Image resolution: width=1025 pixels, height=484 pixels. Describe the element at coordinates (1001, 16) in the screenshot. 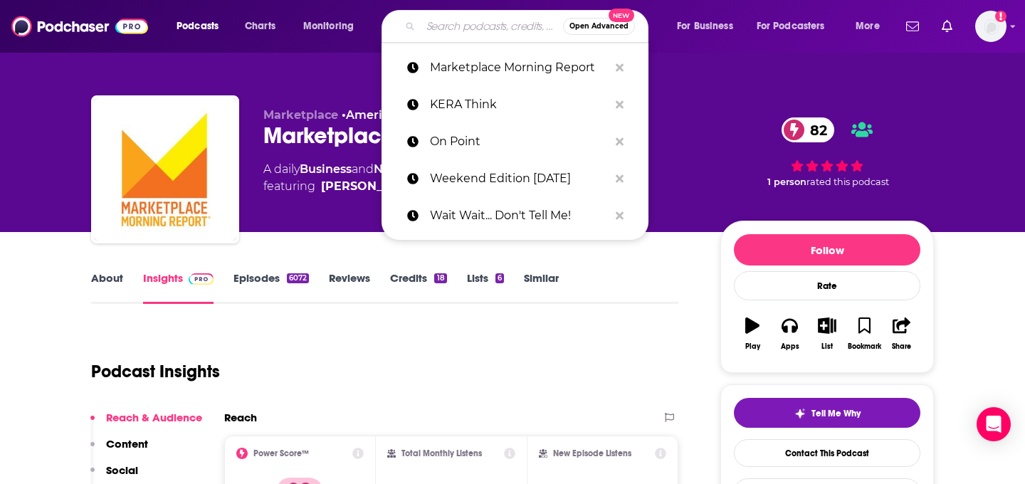

I see `svg: Add a profile image` at that location.